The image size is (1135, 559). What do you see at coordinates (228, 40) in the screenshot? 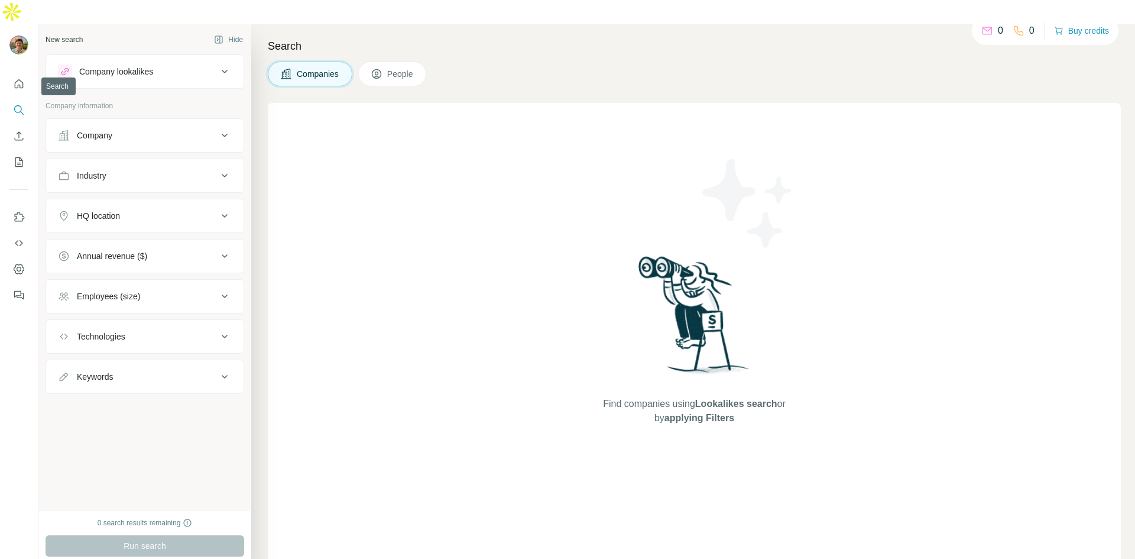
I see `button: Hide` at bounding box center [228, 40].